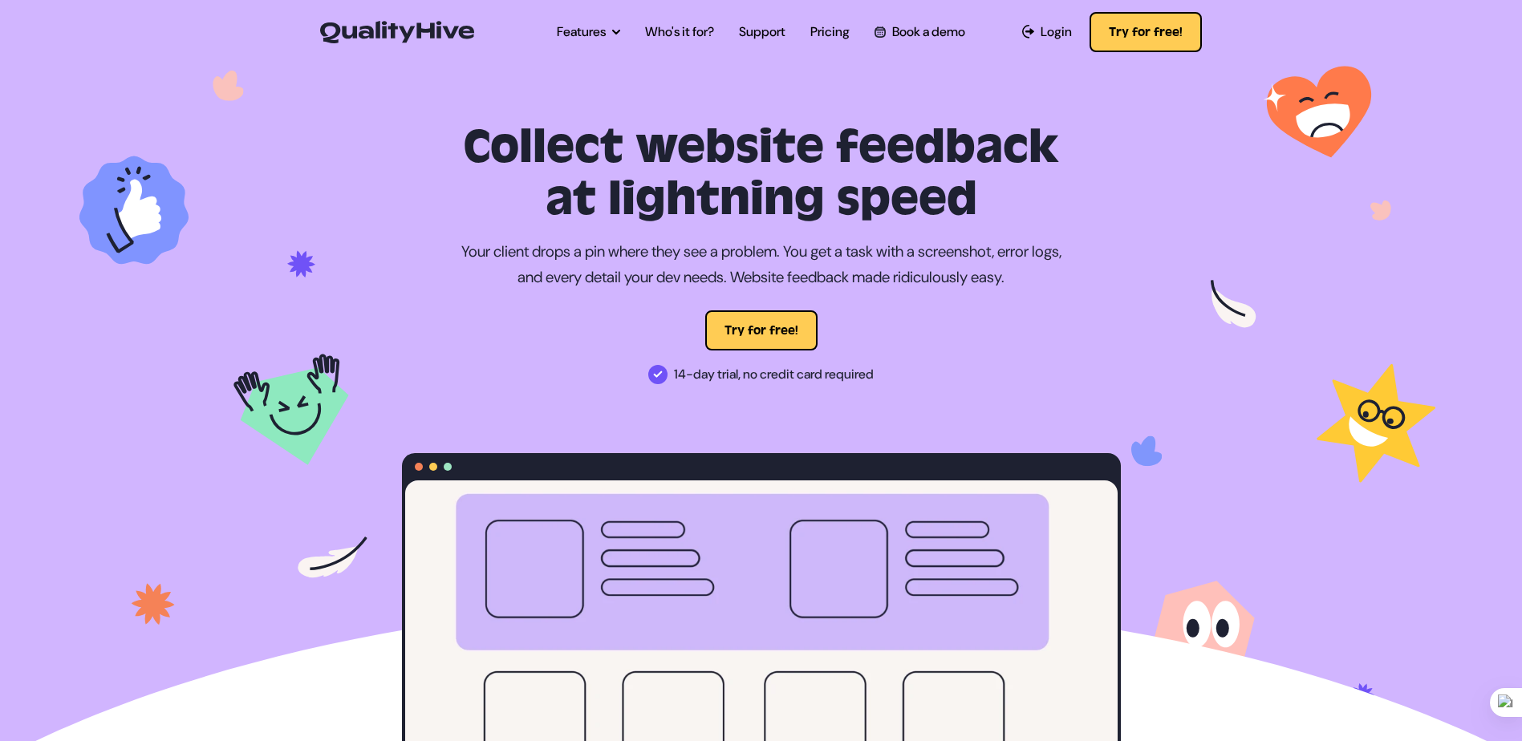 The width and height of the screenshot is (1522, 741). I want to click on p: Your client drops a pin where they see a problem. You get a task with a screenshot, error logs, a..., so click(762, 265).